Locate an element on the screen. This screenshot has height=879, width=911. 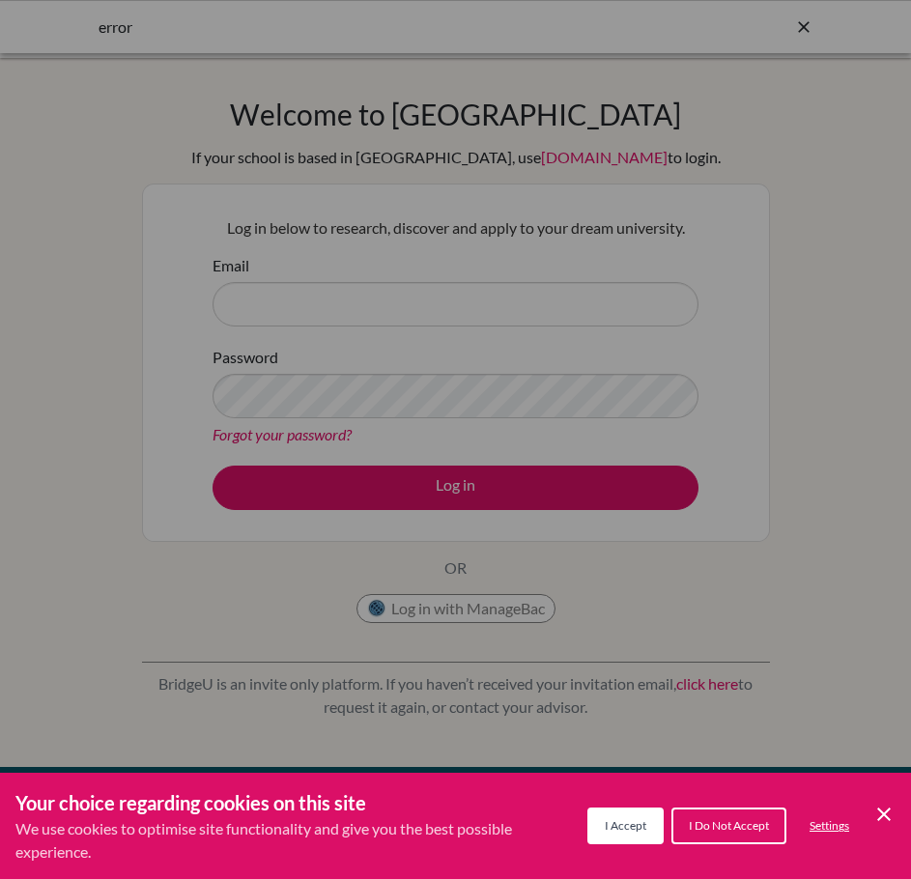
button: Save and close is located at coordinates (884, 814).